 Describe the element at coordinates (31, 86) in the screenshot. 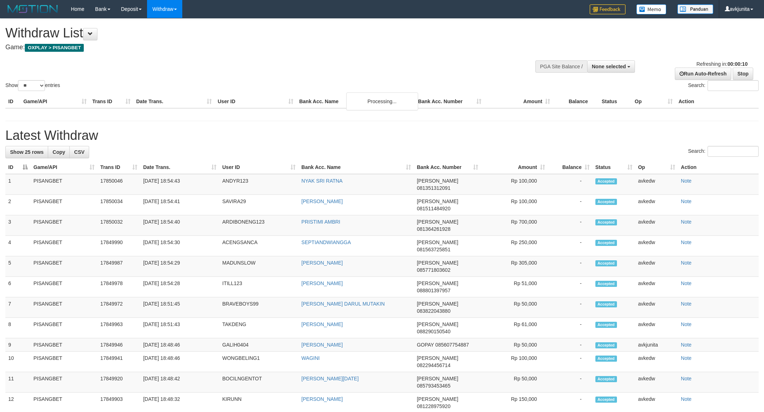

I see `select: Showentries` at that location.